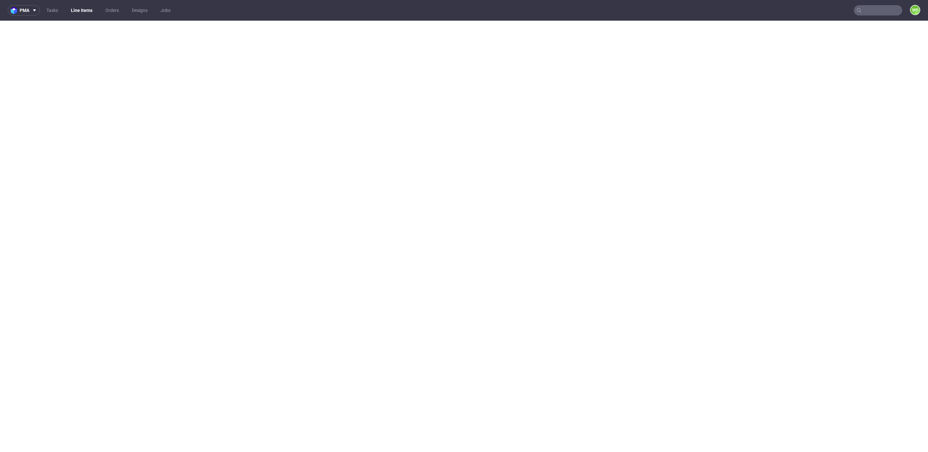 The height and width of the screenshot is (452, 928). Describe the element at coordinates (24, 10) in the screenshot. I see `button: pma` at that location.